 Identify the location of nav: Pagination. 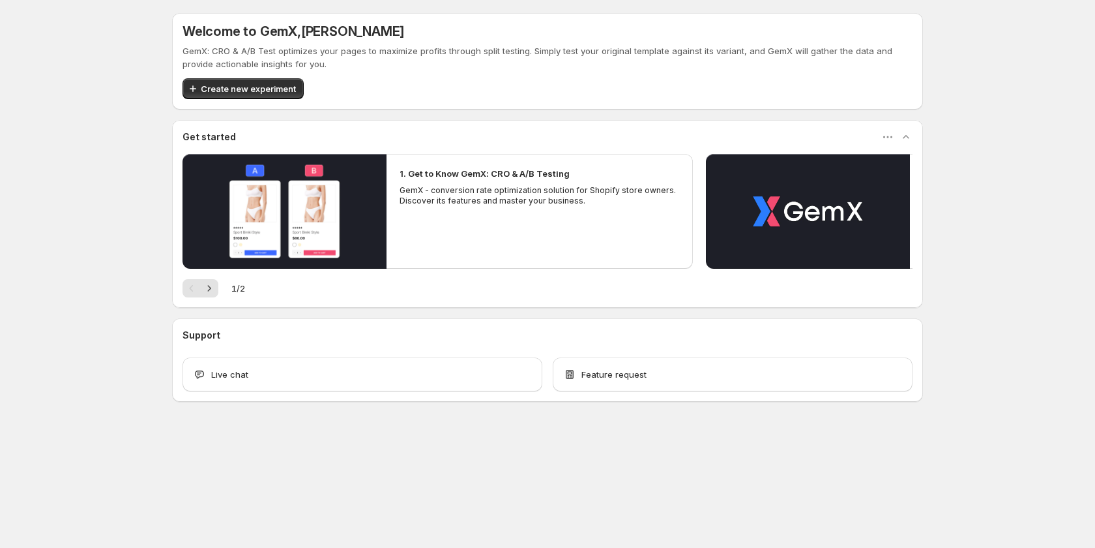
(200, 288).